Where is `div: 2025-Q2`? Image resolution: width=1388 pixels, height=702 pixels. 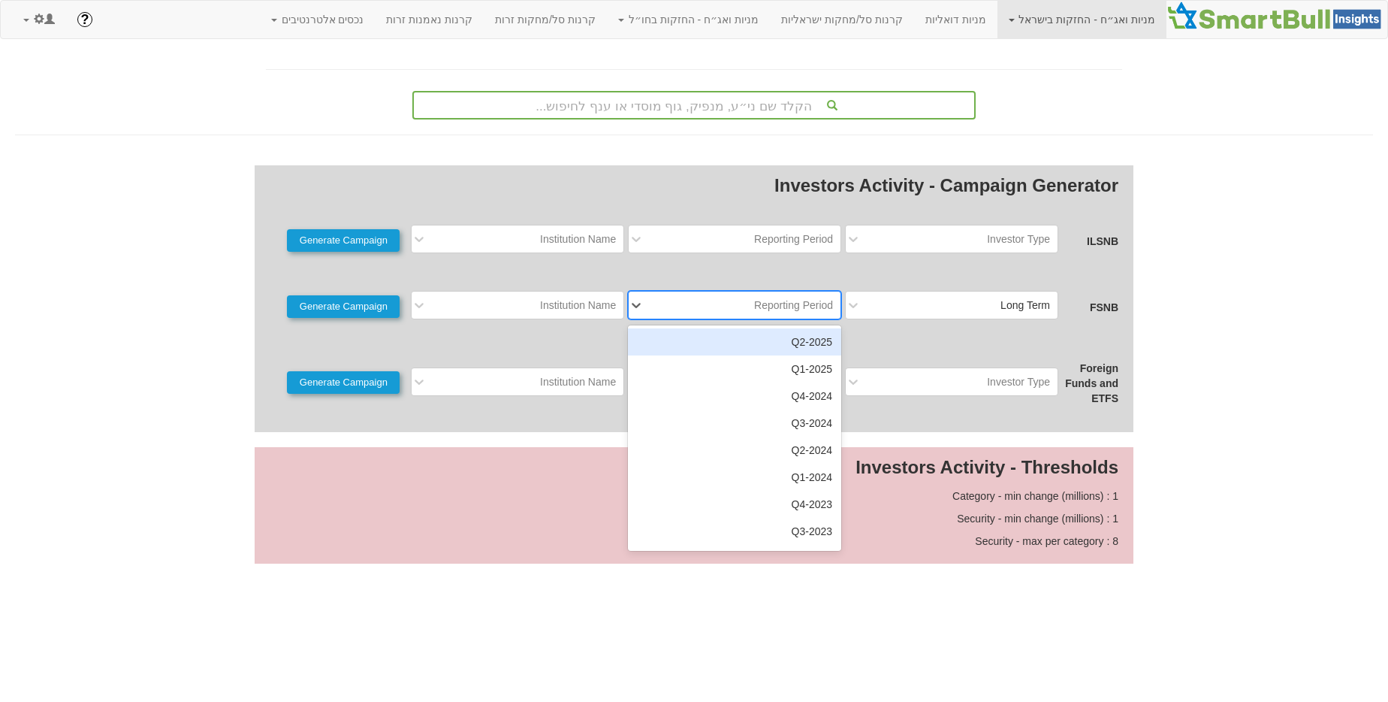 div: 2025-Q2 is located at coordinates (735, 342).